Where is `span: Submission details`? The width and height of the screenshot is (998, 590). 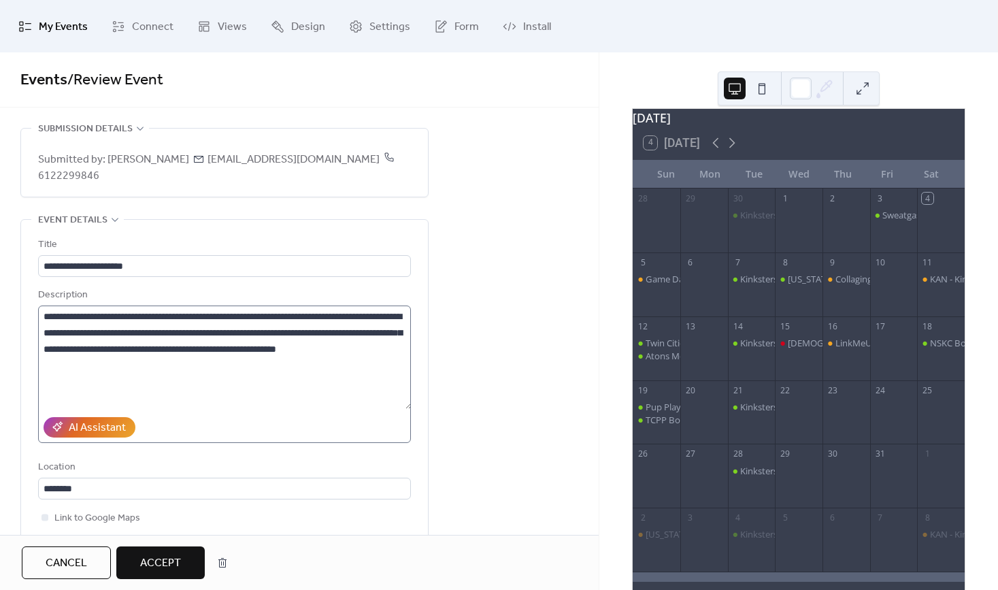 span: Submission details is located at coordinates (85, 129).